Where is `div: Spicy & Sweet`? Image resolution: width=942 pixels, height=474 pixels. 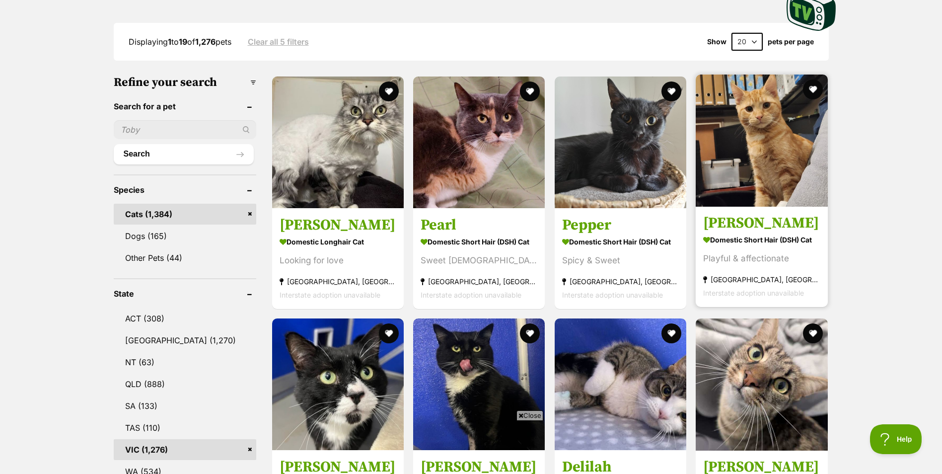 div: Spicy & Sweet is located at coordinates (620, 260).